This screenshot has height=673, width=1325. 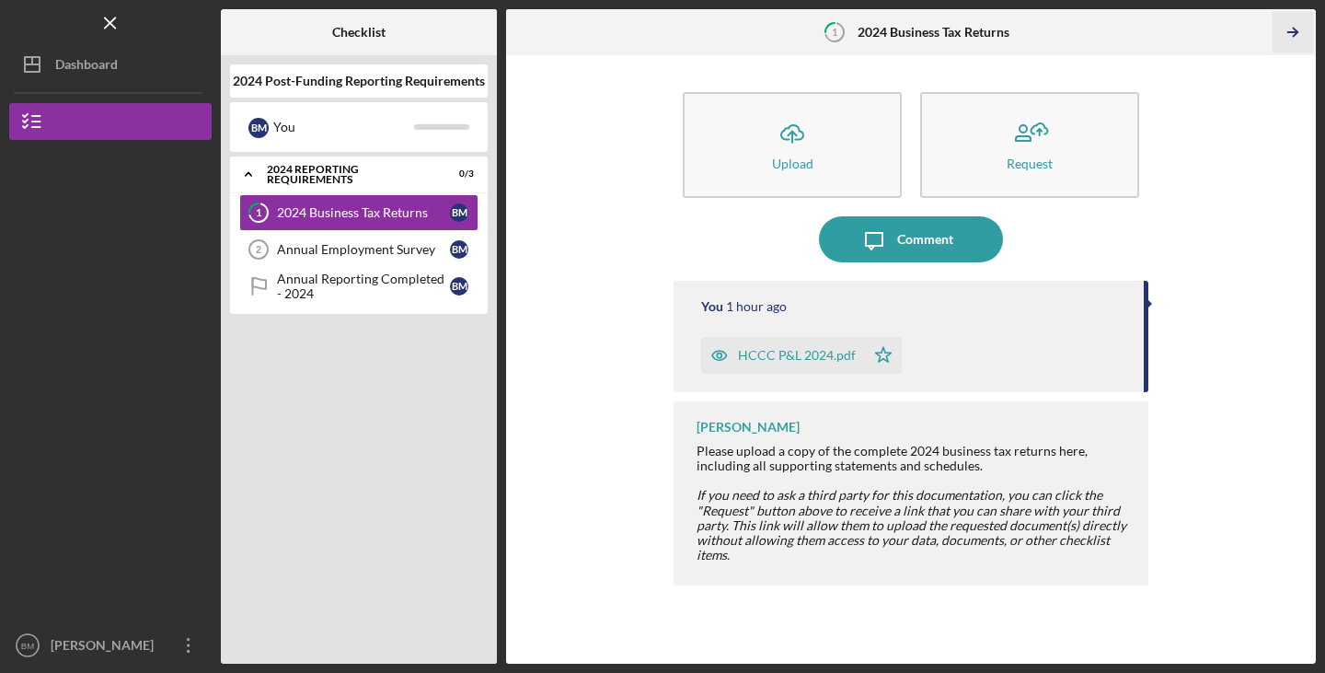 What do you see at coordinates (756, 306) in the screenshot?
I see `time: 2025-09-16 15:53` at bounding box center [756, 306].